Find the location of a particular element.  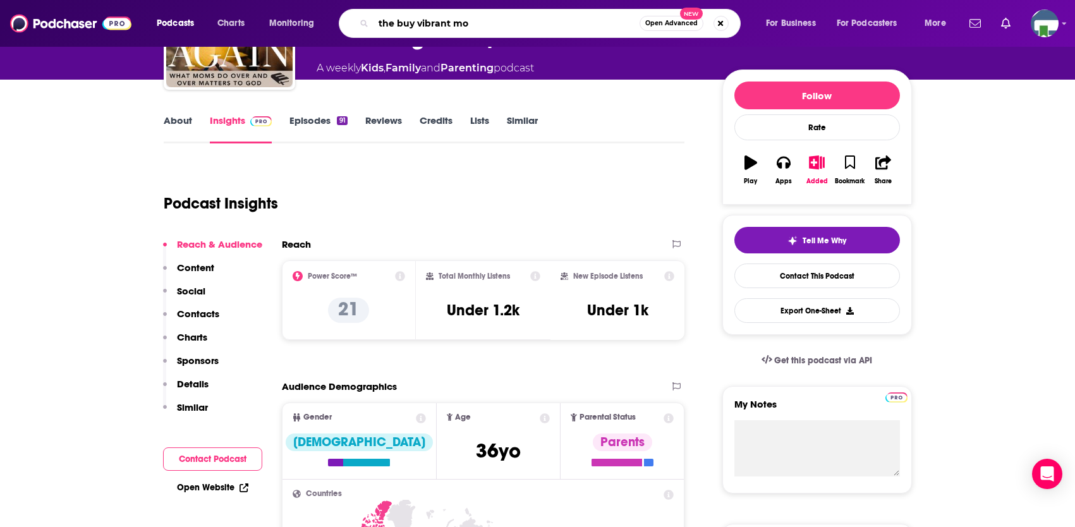

div: Share is located at coordinates (883, 181).